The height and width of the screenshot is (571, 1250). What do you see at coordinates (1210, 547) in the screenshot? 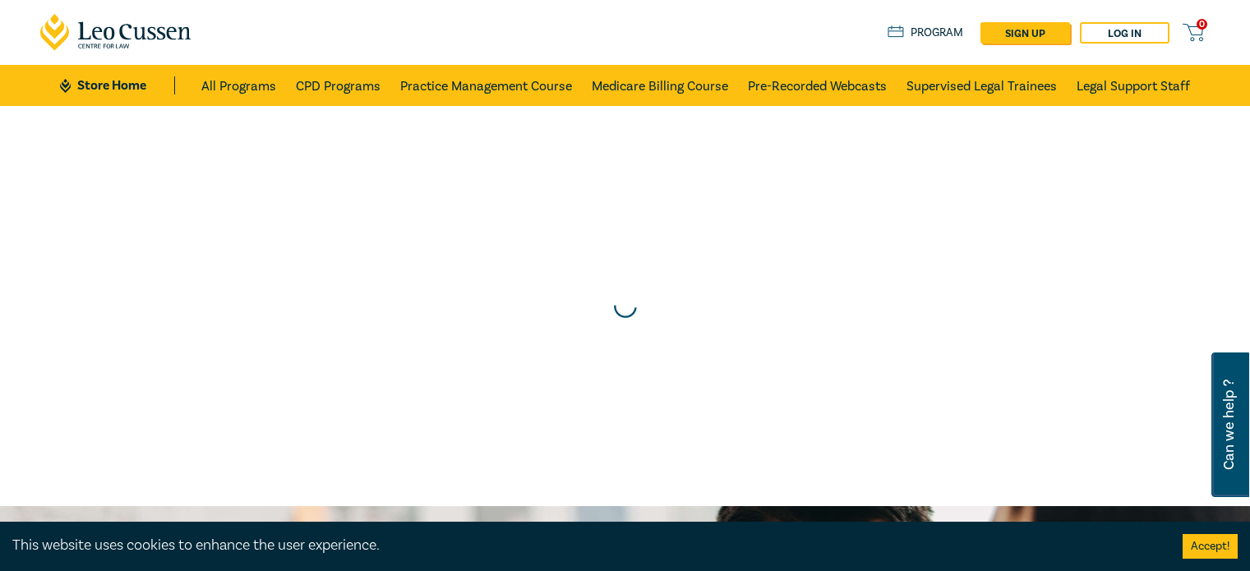
I see `button: Accept cookies` at bounding box center [1210, 547].